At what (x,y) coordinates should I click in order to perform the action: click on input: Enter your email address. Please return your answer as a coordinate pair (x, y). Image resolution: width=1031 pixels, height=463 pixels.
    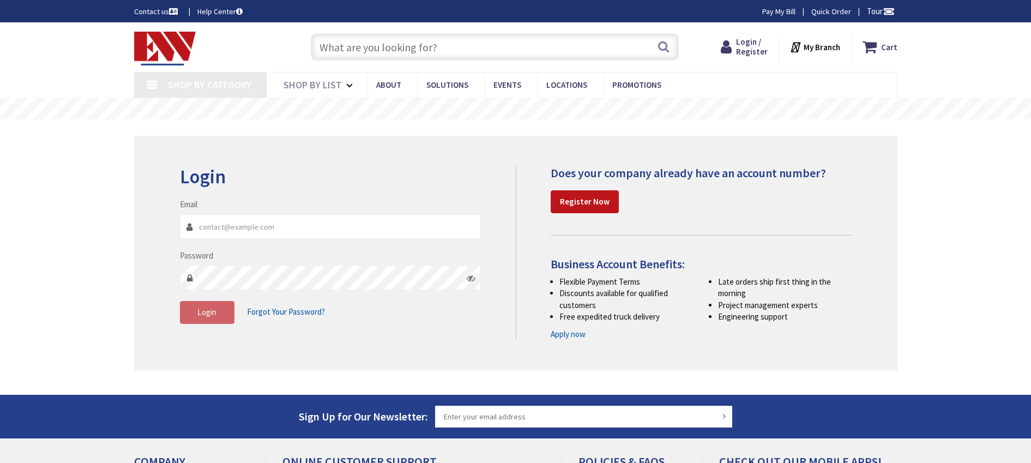
    Looking at the image, I should click on (584, 417).